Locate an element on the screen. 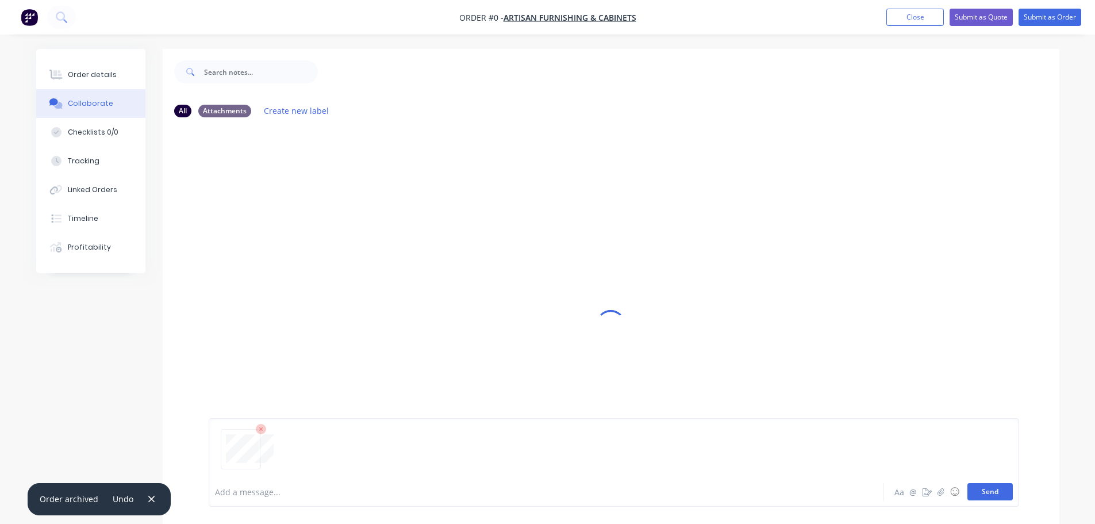 Image resolution: width=1095 pixels, height=524 pixels. div: Tracking is located at coordinates (83, 161).